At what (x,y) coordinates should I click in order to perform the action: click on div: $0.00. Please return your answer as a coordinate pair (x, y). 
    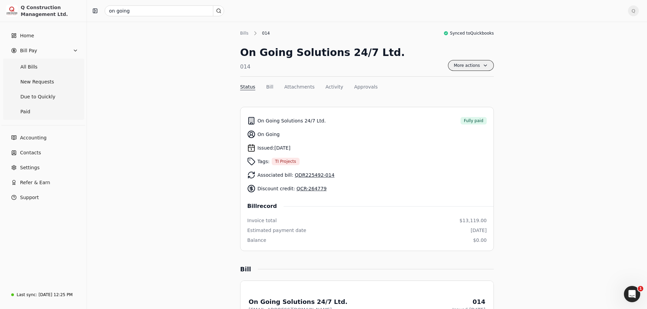
    Looking at the image, I should click on (480, 240).